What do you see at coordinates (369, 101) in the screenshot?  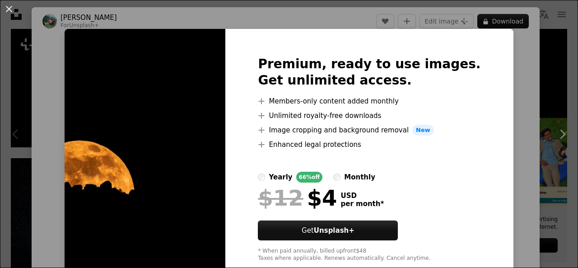 I see `li: Members-only content added monthly` at bounding box center [369, 101].